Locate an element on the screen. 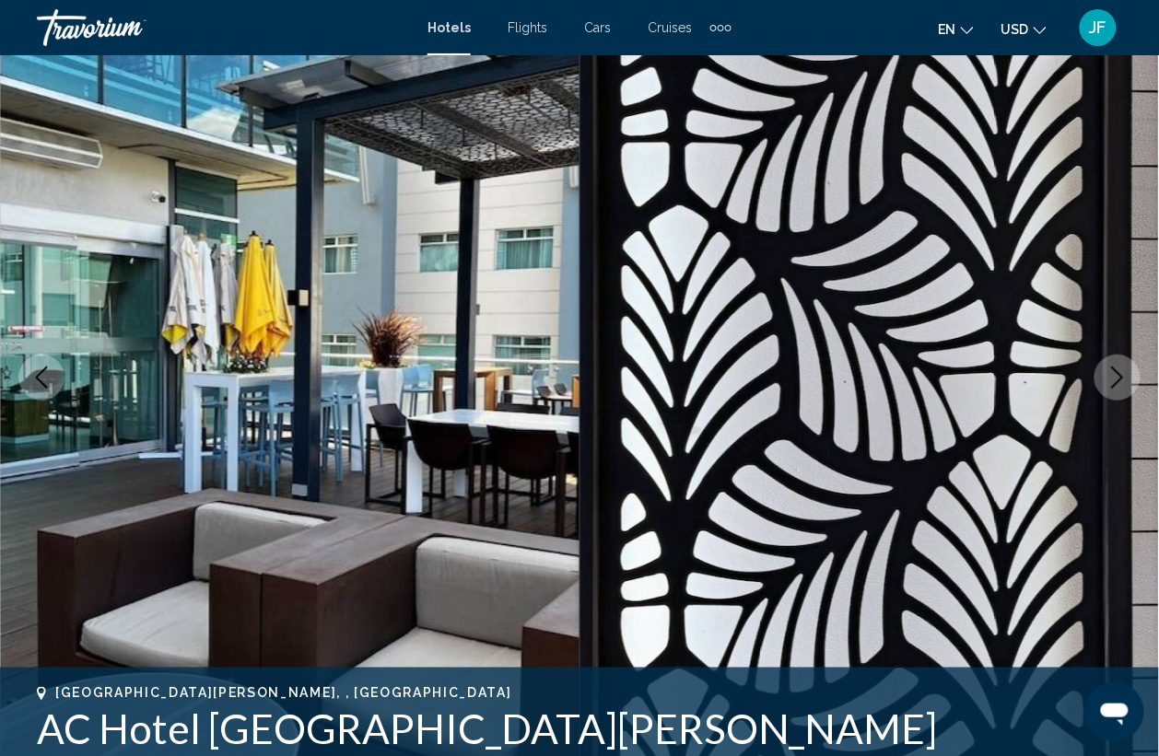 Image resolution: width=1159 pixels, height=756 pixels. button: Next image is located at coordinates (1117, 378).